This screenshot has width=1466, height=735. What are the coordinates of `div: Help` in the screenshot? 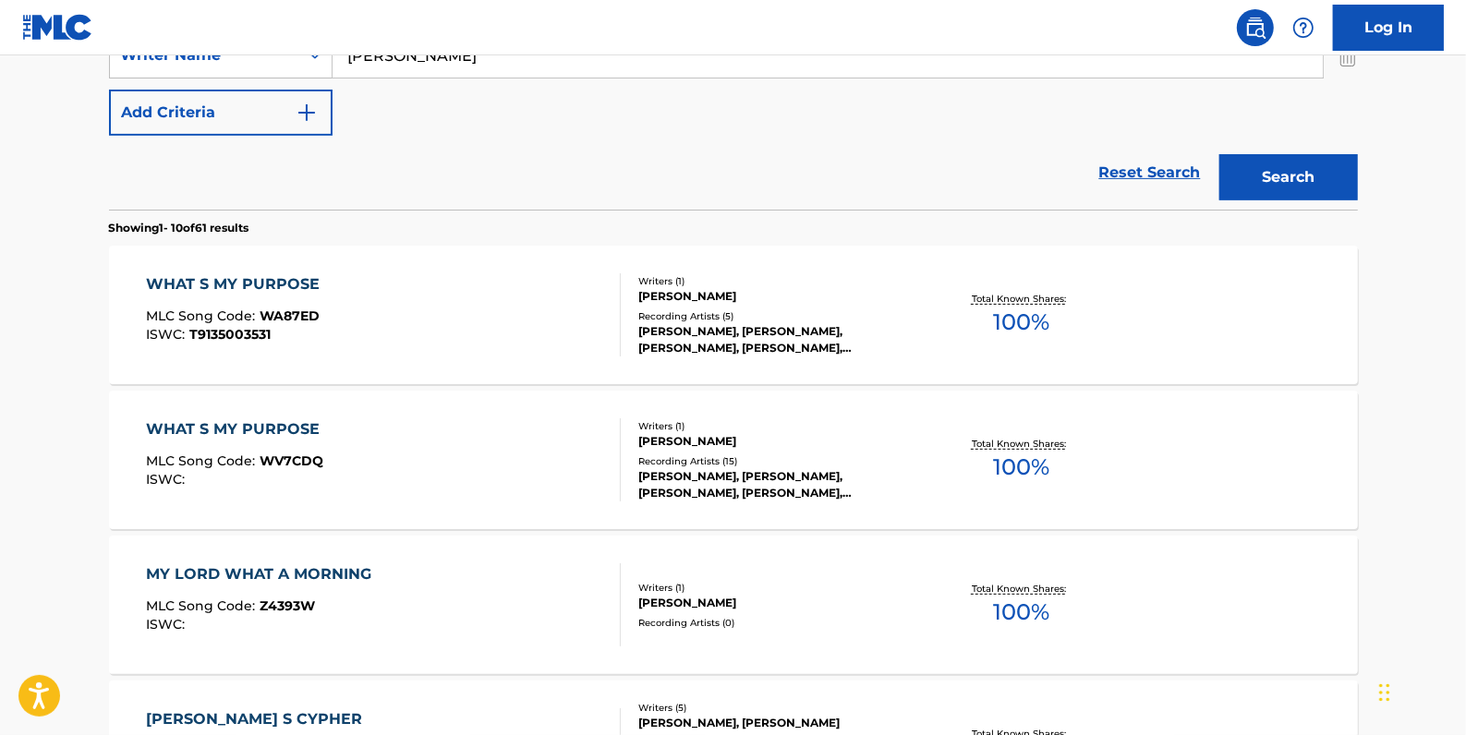 It's located at (1303, 28).